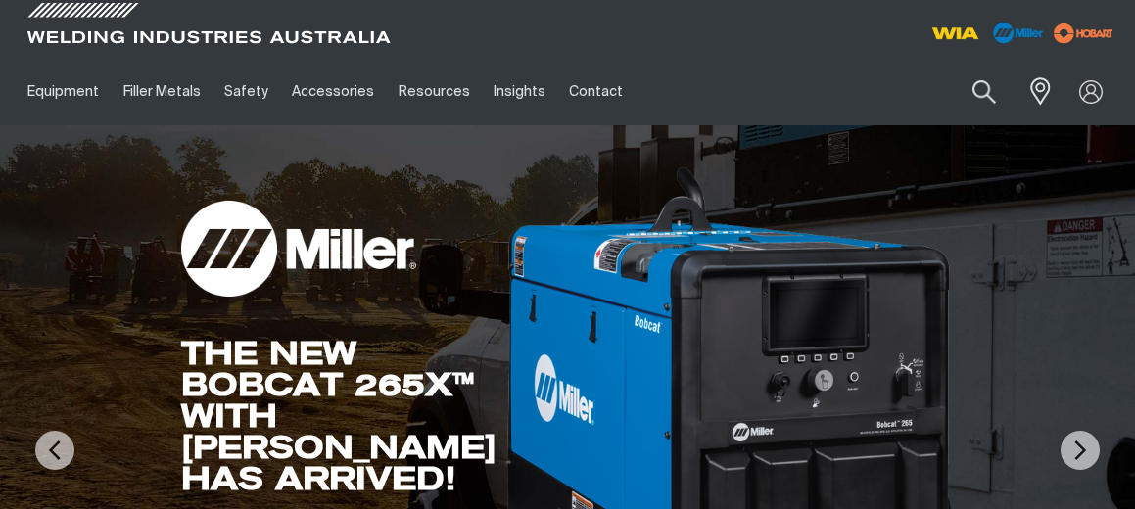  I want to click on nav: Main, so click(429, 91).